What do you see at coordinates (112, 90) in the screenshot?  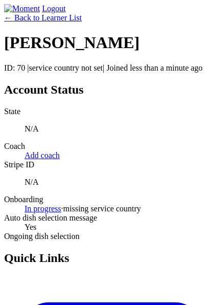 I see `h2: Account Status` at bounding box center [112, 90].